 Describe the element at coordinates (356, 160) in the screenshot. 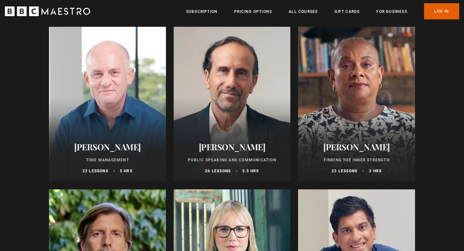

I see `p: Finding the Inner Strength` at that location.